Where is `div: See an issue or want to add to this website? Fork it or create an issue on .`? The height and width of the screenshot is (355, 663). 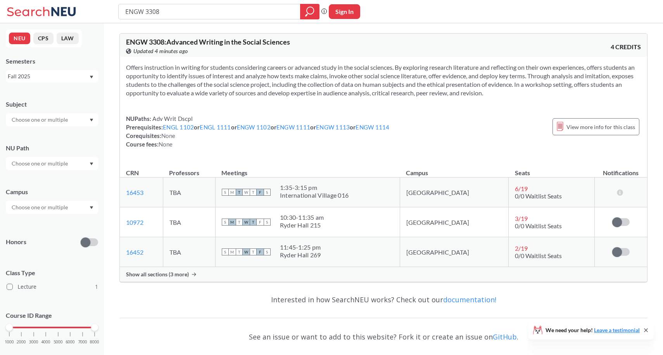 div: See an issue or want to add to this website? Fork it or create an issue on . is located at coordinates (383, 337).